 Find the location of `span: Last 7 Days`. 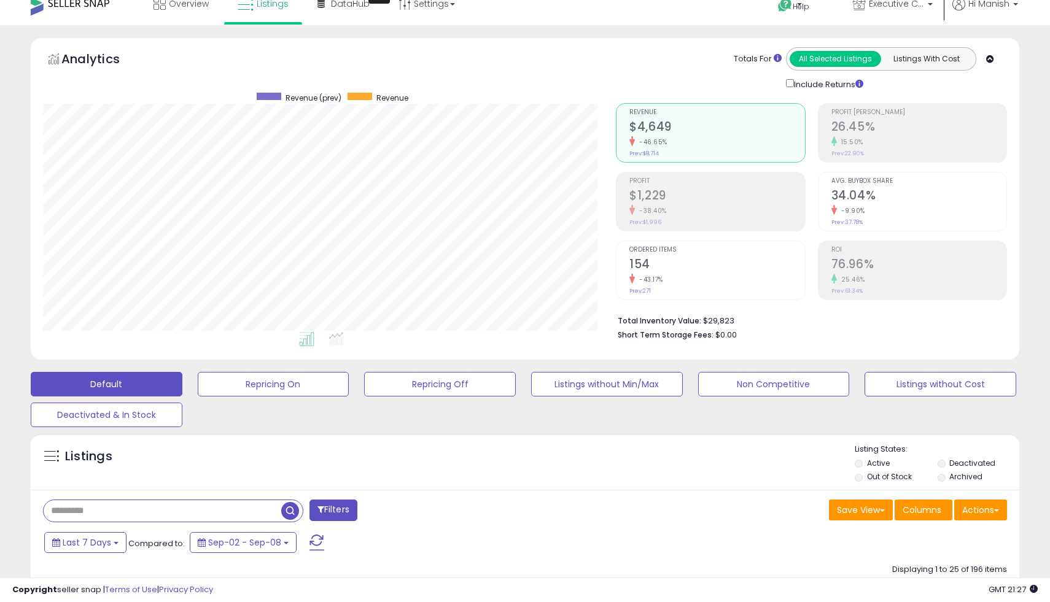

span: Last 7 Days is located at coordinates (87, 543).